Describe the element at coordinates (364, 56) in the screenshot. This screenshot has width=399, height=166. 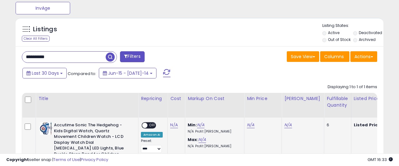
I see `button: Actions` at that location.